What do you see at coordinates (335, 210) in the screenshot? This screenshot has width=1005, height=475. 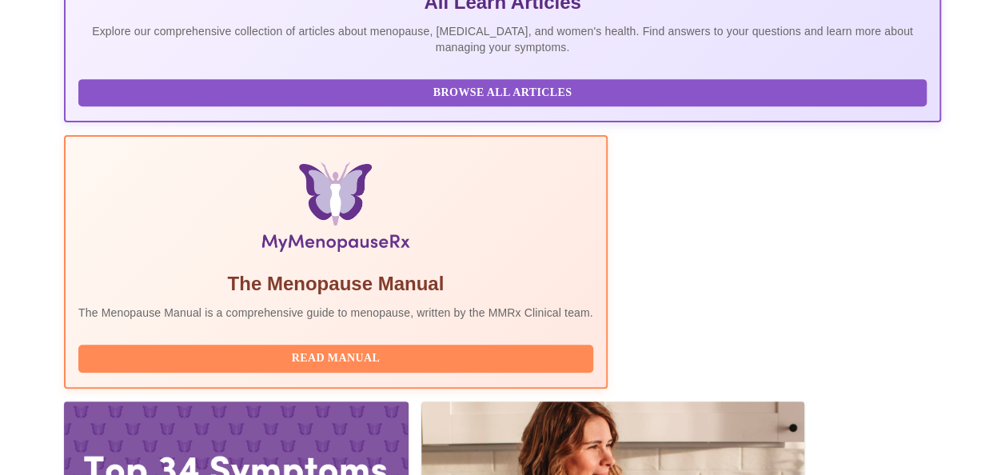 I see `img: Menopause Manual` at bounding box center [335, 210].